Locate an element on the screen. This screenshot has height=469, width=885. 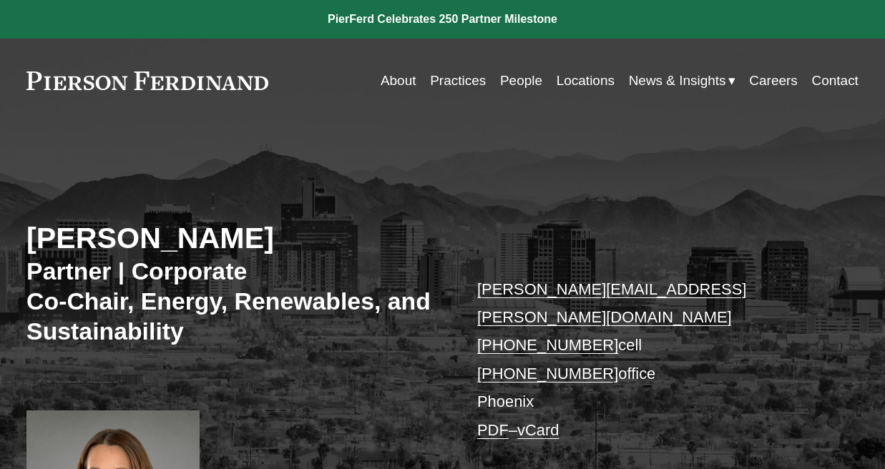
a: Practices is located at coordinates (458, 81).